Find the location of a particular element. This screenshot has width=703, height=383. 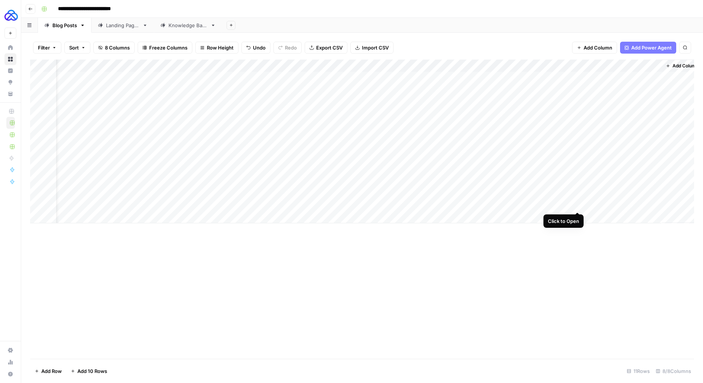

a: Blog Posts is located at coordinates (65, 25).